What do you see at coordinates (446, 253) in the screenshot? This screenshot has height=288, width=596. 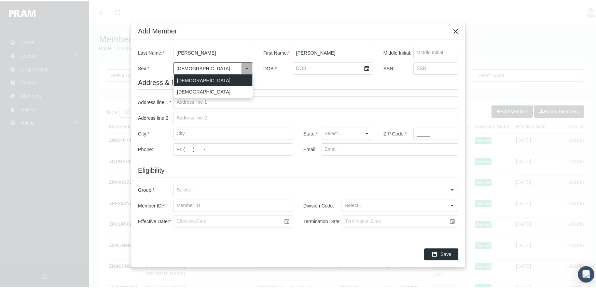 I see `span: Save` at bounding box center [446, 253].